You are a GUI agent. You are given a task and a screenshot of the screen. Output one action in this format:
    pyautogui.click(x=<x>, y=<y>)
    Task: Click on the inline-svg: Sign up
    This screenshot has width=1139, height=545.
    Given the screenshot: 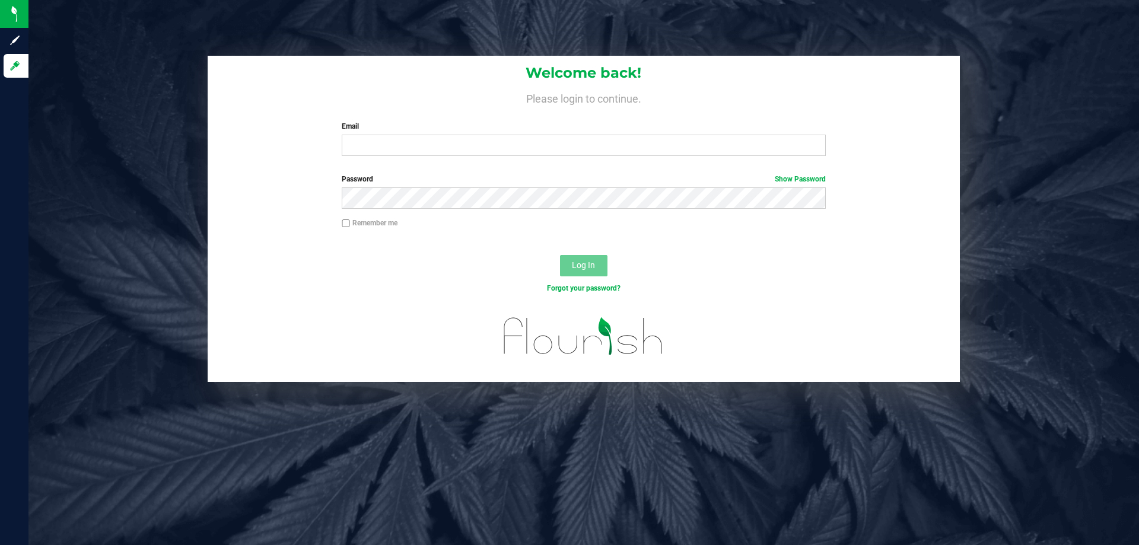 What is the action you would take?
    pyautogui.click(x=15, y=40)
    